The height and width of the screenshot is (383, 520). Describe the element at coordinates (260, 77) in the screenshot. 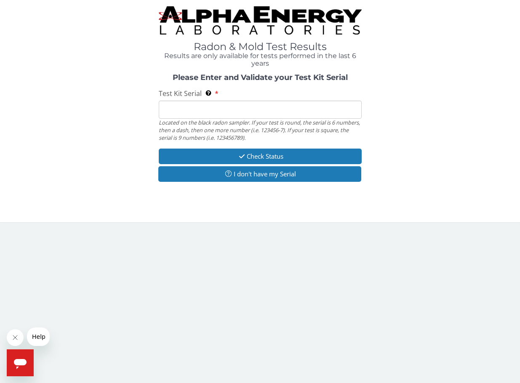

I see `strong: Please Enter and Validate your Test Kit Serial` at that location.